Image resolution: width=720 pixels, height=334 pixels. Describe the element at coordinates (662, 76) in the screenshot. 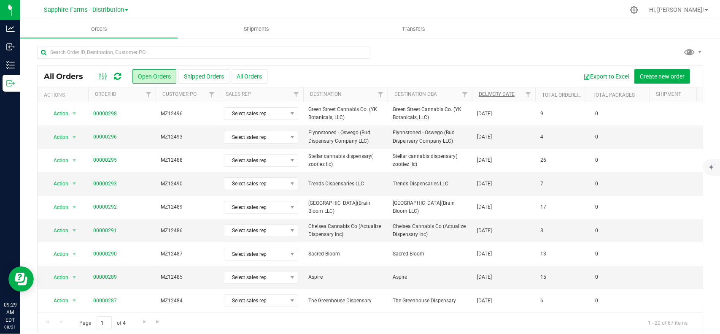

I see `span: Create new order` at that location.